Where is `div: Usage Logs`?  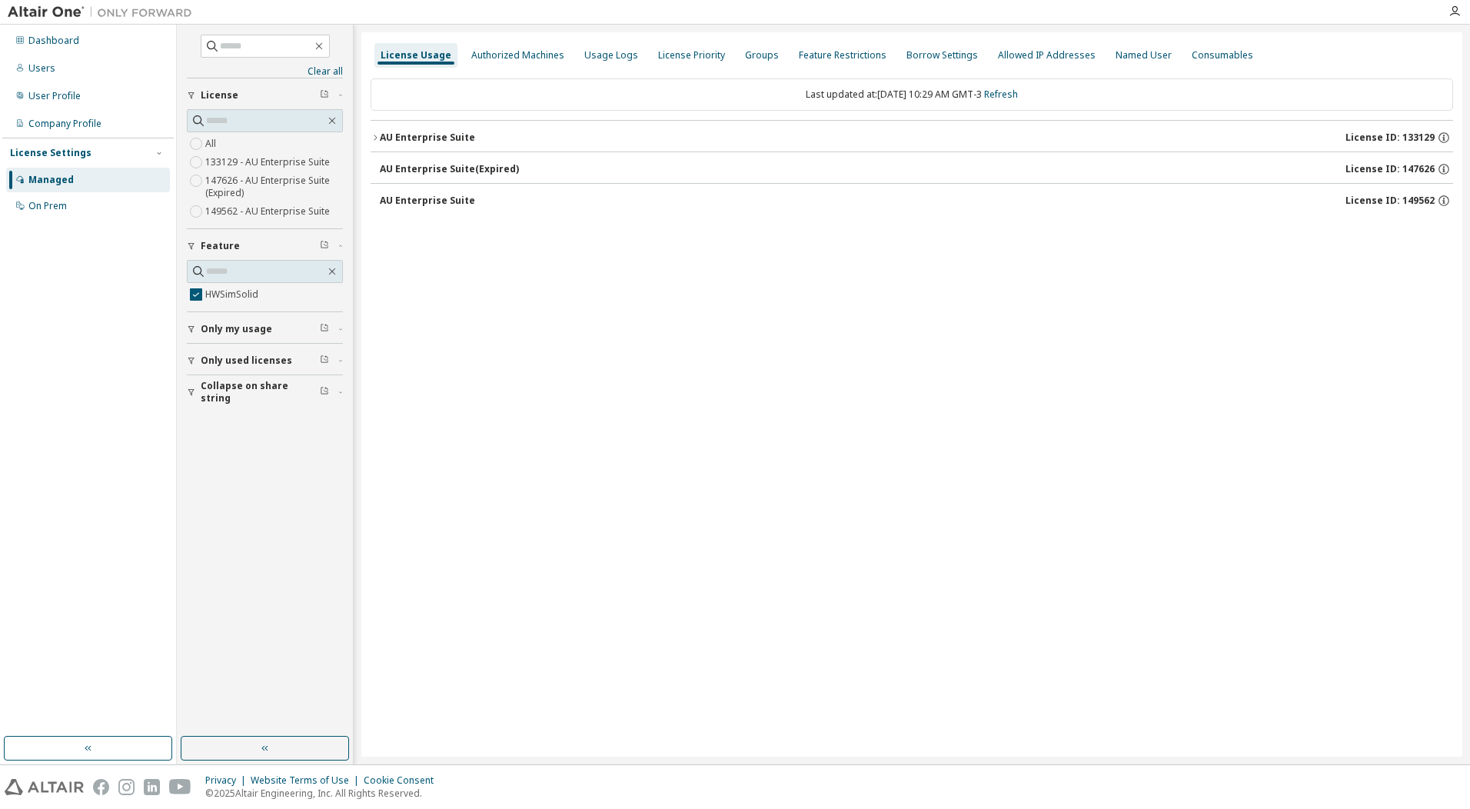
div: Usage Logs is located at coordinates (611, 55).